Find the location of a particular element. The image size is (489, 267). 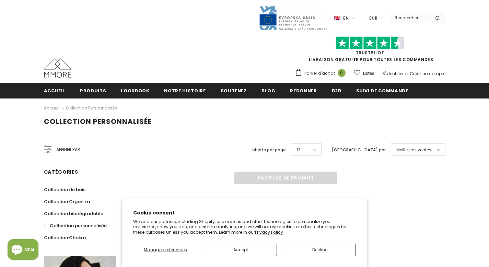

span: en is located at coordinates (346, 18).